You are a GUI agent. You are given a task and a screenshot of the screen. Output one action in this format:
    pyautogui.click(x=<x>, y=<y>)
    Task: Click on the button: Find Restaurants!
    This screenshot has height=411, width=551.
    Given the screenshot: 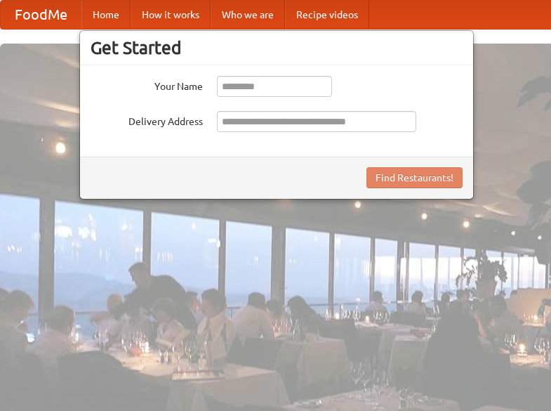 What is the action you would take?
    pyautogui.click(x=414, y=178)
    